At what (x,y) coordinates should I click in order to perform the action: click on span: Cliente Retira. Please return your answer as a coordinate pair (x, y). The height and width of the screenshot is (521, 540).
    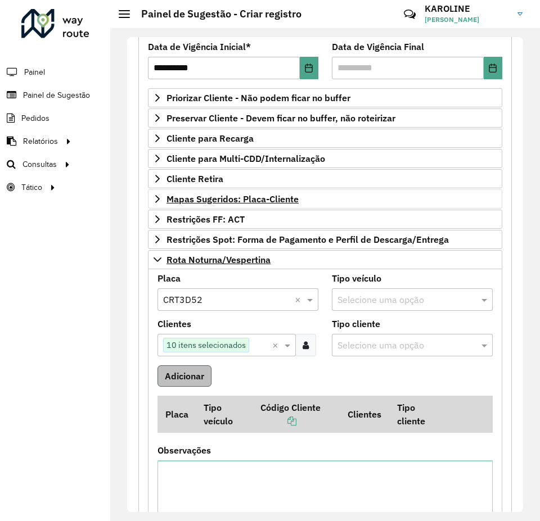
    Looking at the image, I should click on (195, 179).